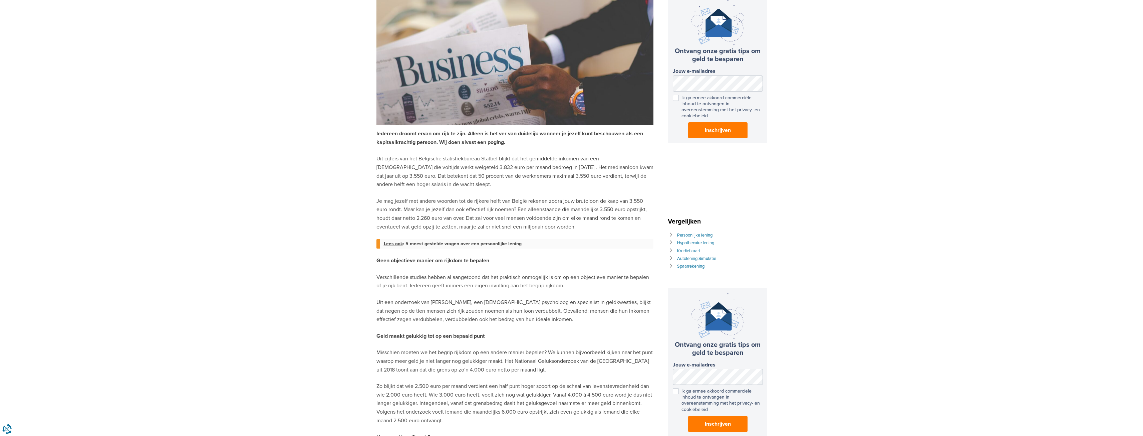 The width and height of the screenshot is (1143, 436). What do you see at coordinates (686, 221) in the screenshot?
I see `span: Vergelijken` at bounding box center [686, 221].